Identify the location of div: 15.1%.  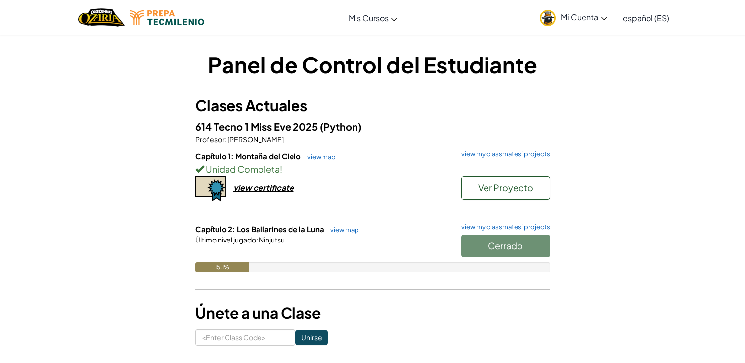
(222, 267).